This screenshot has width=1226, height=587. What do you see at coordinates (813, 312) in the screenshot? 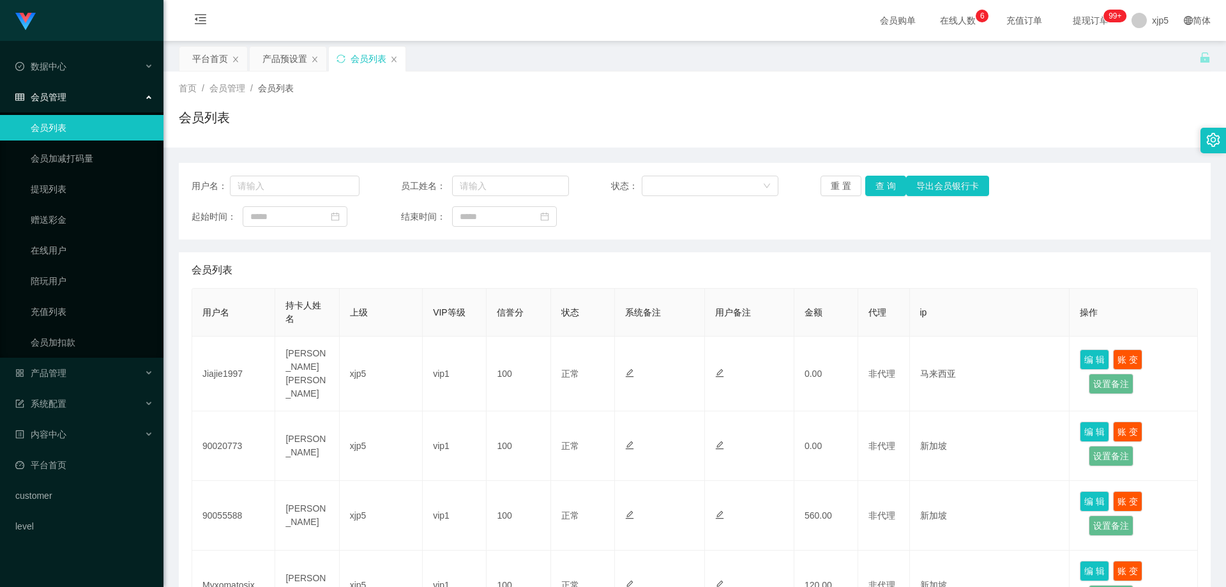
I see `span: 金额` at bounding box center [813, 312].